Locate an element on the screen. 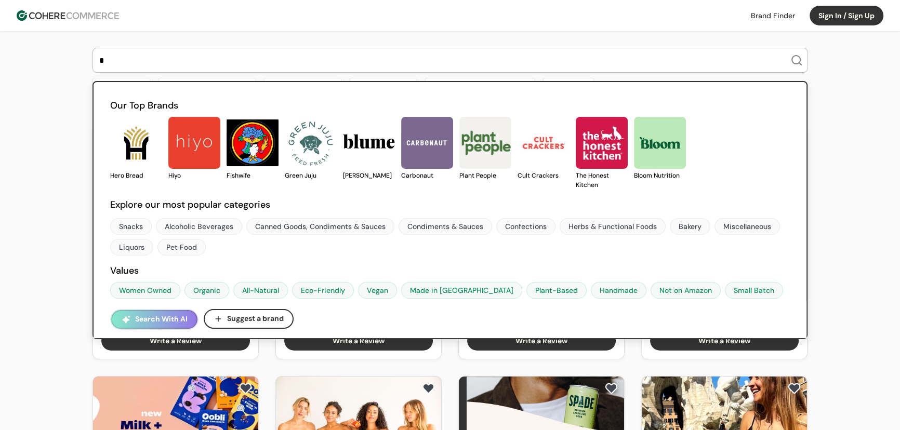 The image size is (900, 430). button: Suggest a brand is located at coordinates (248, 319).